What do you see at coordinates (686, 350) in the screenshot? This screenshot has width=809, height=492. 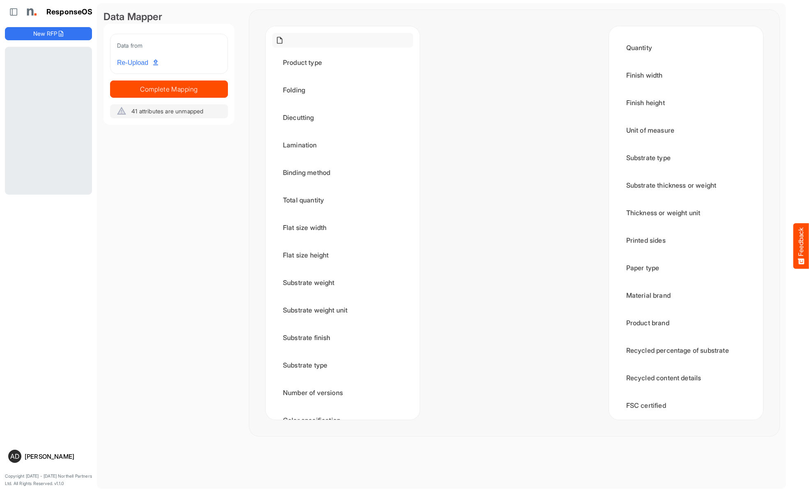 I see `div: Recycled percentage of substrate` at bounding box center [686, 350].